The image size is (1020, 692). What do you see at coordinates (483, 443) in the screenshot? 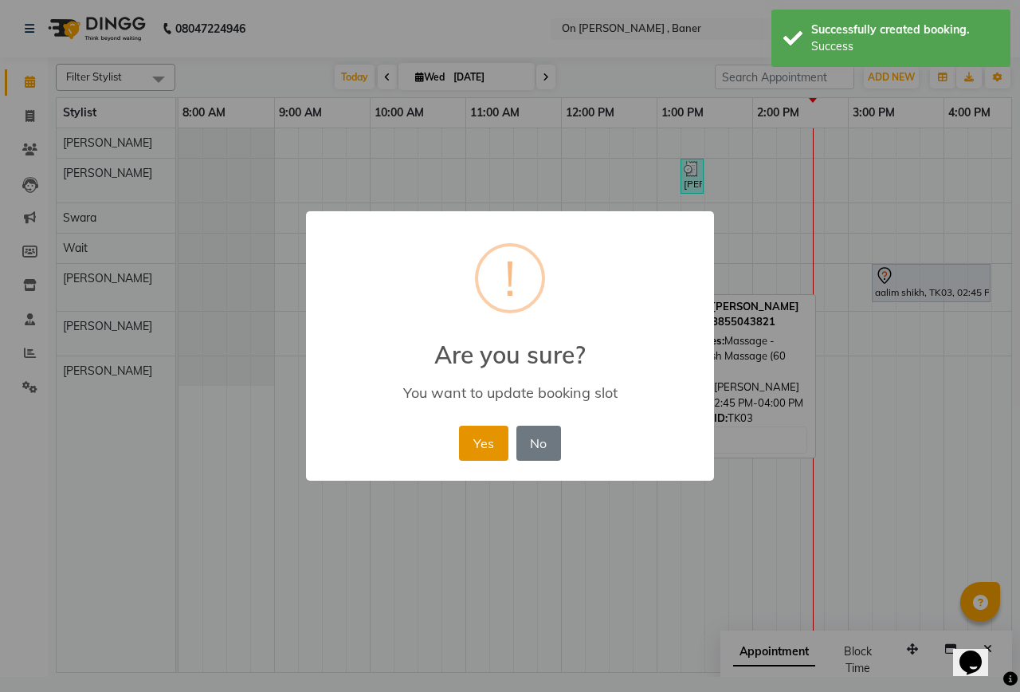
I see `button: Yes` at bounding box center [483, 443].